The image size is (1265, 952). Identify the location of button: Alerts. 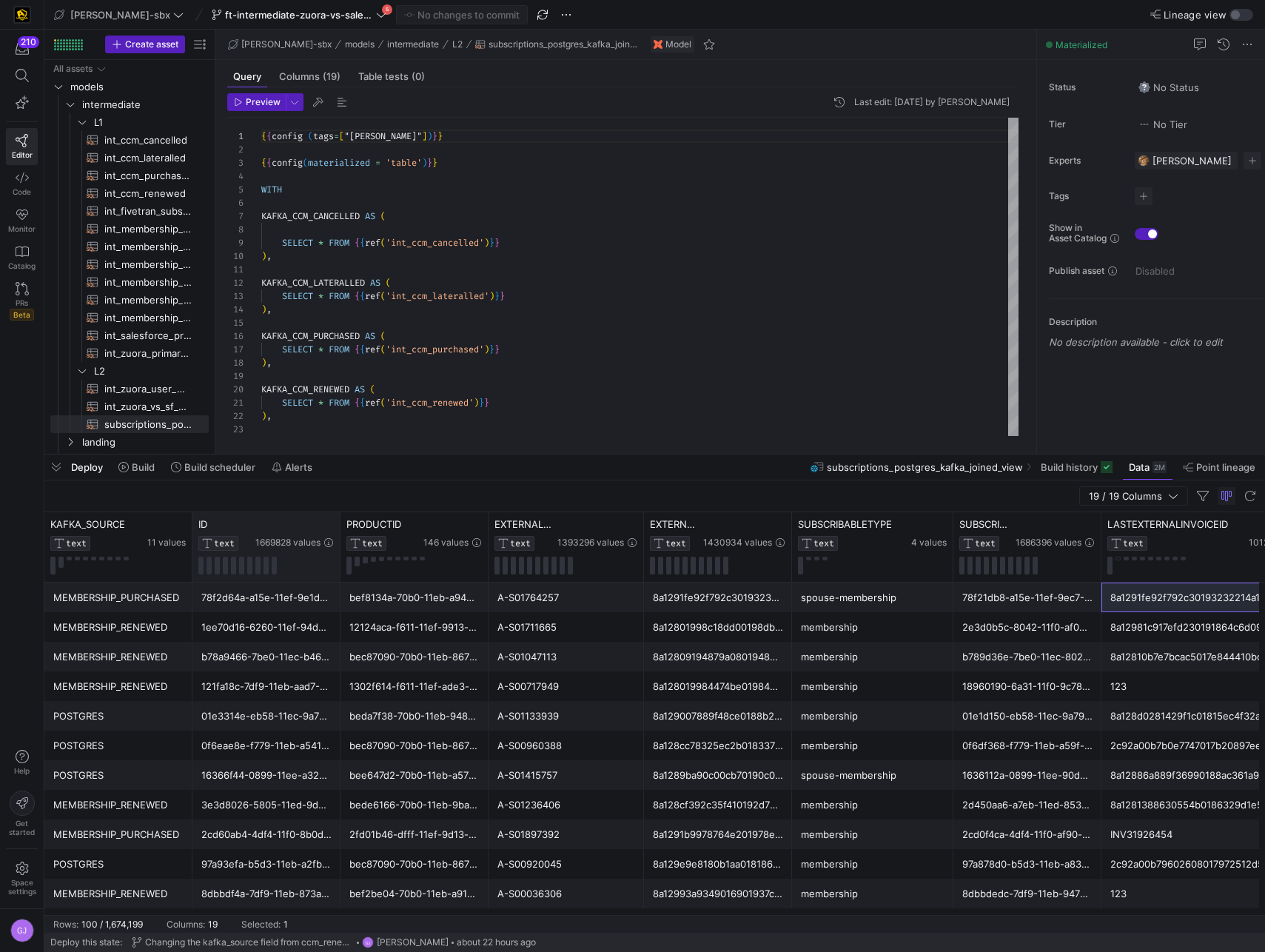
(292, 467).